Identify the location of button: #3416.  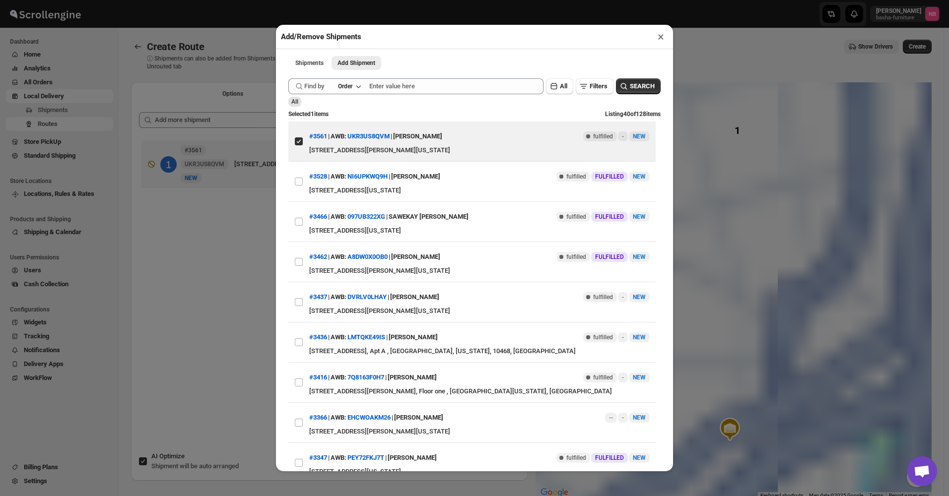
(318, 377).